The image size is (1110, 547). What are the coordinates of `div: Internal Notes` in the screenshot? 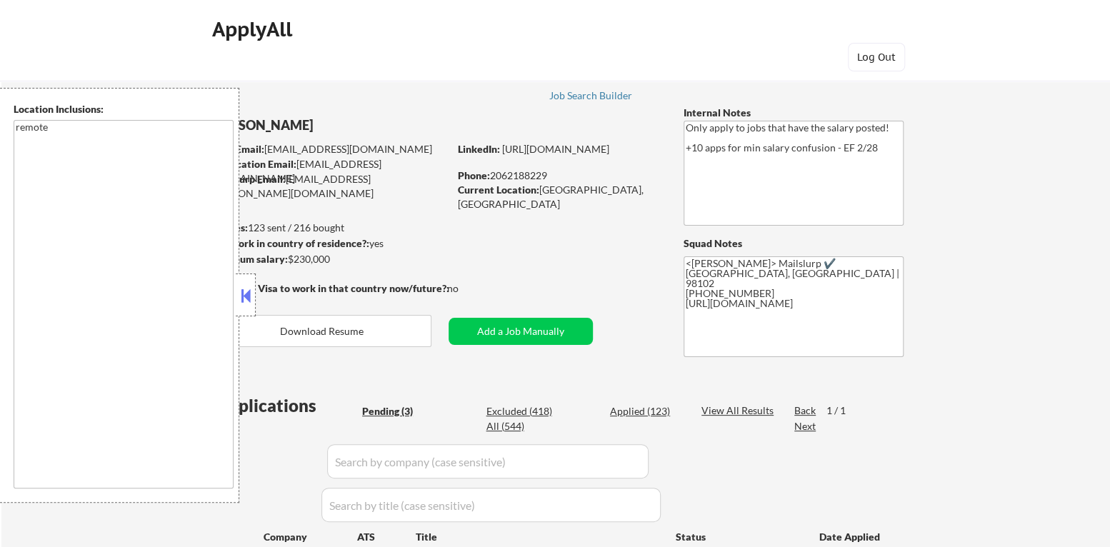 It's located at (794, 113).